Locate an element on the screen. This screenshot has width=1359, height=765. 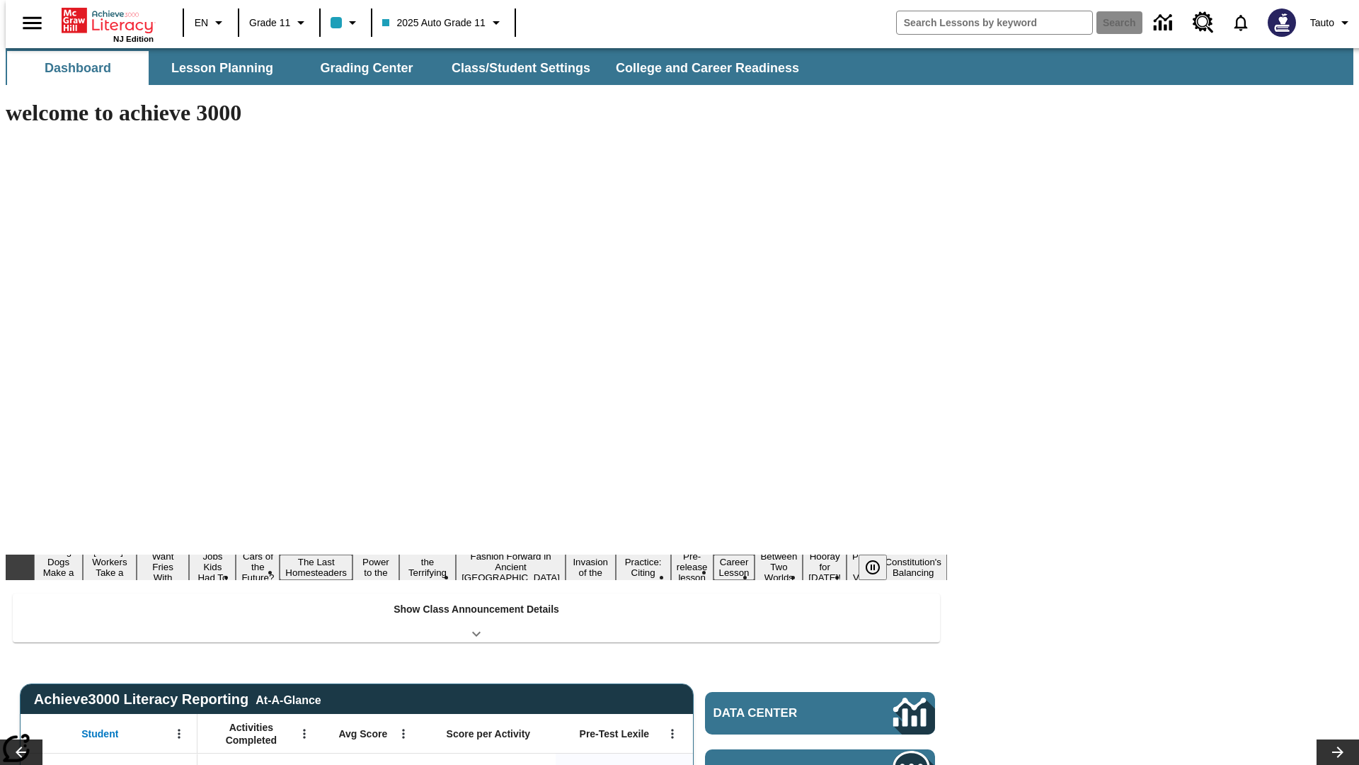
button: Slide 11 Mixed Practice: Citing Evidence is located at coordinates (643, 567).